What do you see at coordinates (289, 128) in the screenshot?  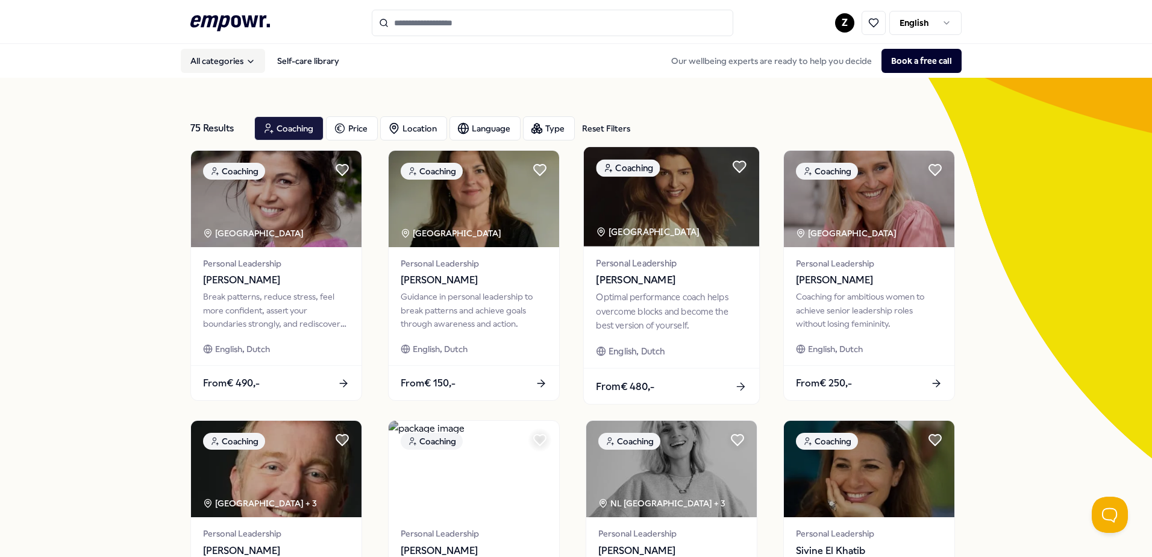 I see `button: Coaching` at bounding box center [289, 128].